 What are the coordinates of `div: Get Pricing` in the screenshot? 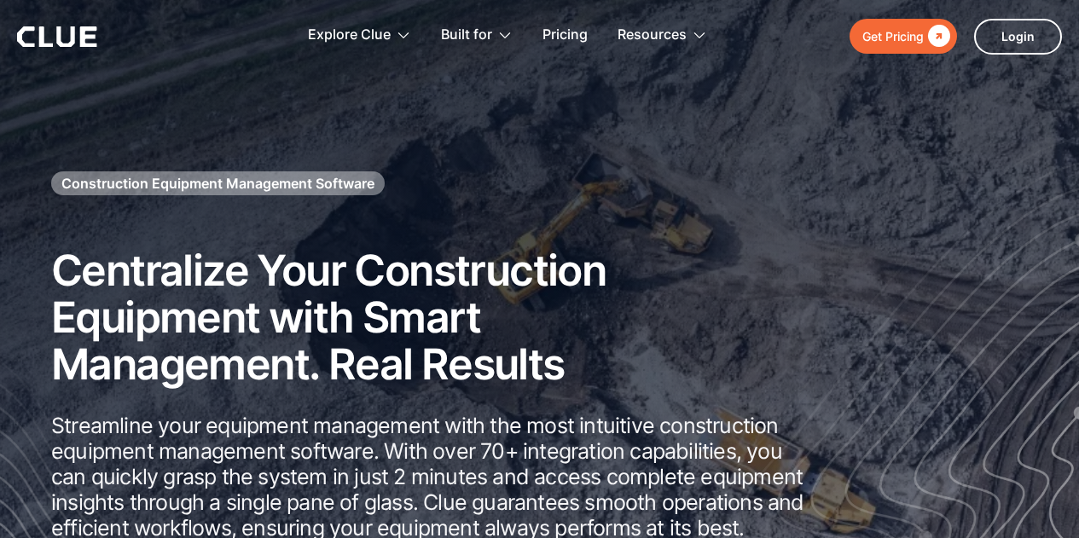 It's located at (893, 36).